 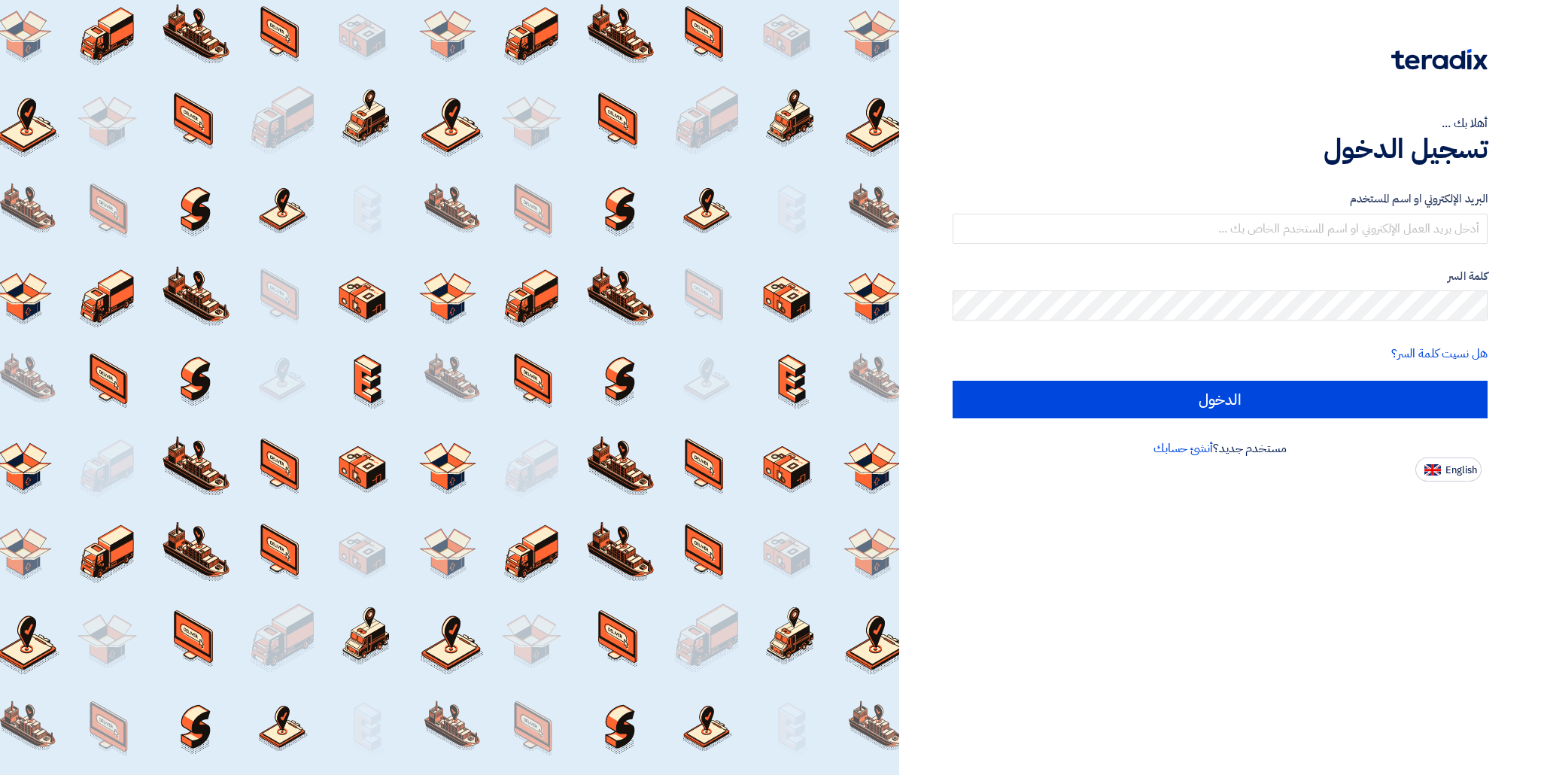 I want to click on a: أنشئ حسابك, so click(x=1183, y=448).